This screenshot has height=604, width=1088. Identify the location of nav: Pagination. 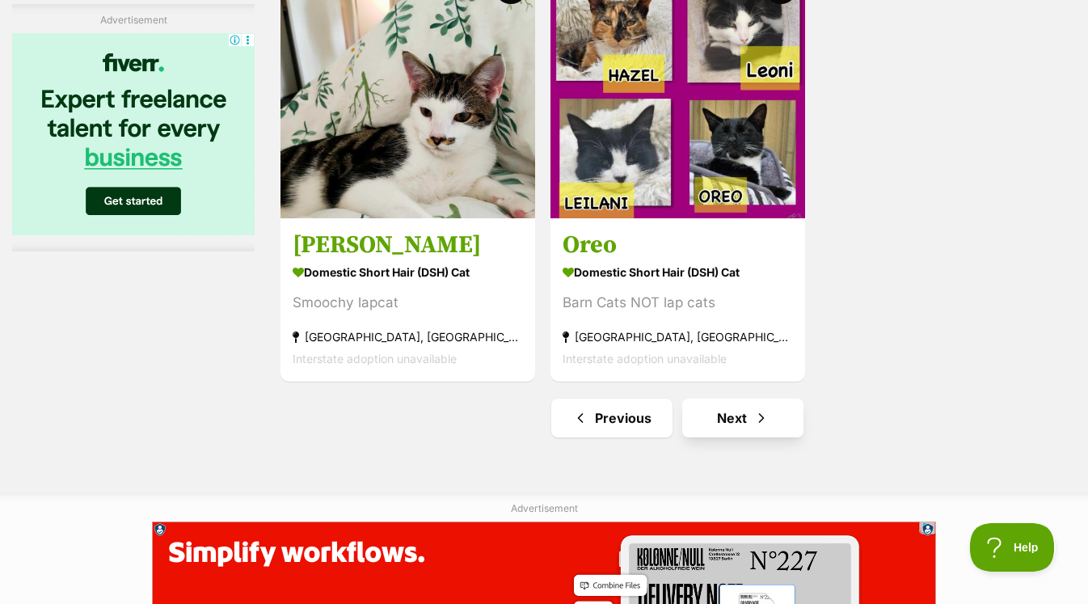
(677, 418).